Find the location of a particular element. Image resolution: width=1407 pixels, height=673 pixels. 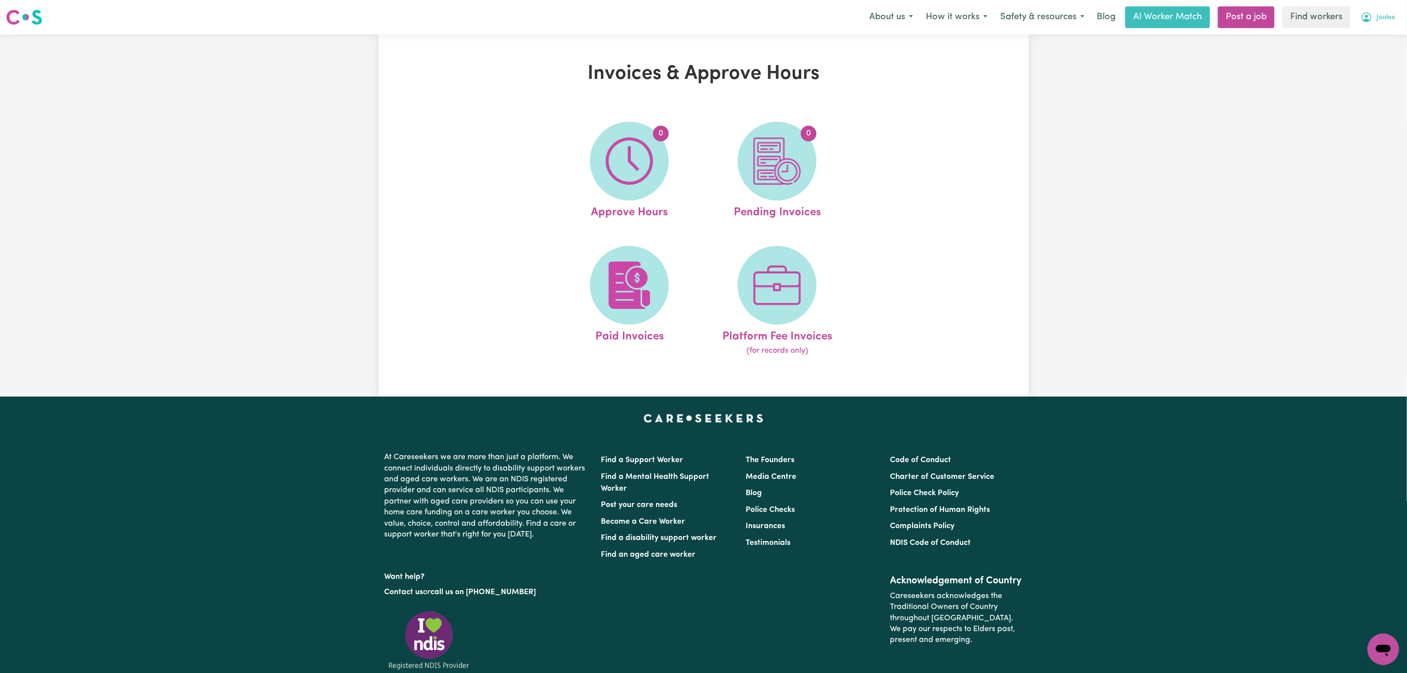

img: Careseekers logo is located at coordinates (24, 17).